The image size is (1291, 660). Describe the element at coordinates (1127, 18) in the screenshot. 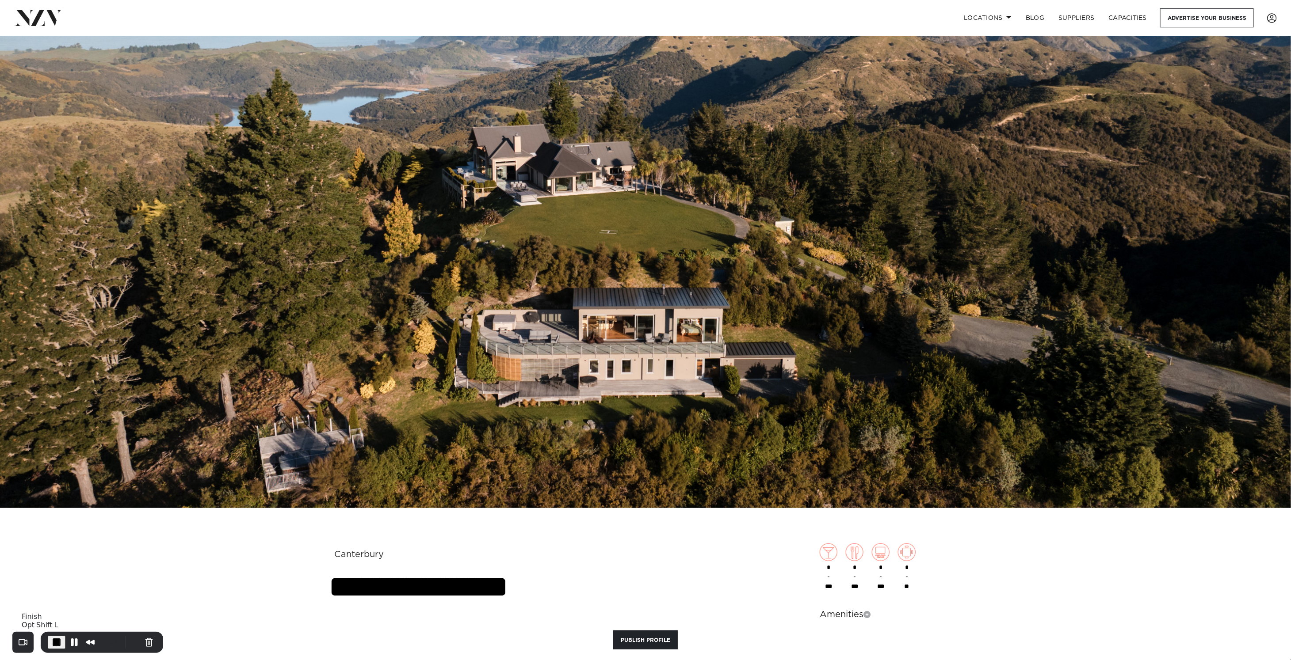

I see `a: Capacities` at that location.